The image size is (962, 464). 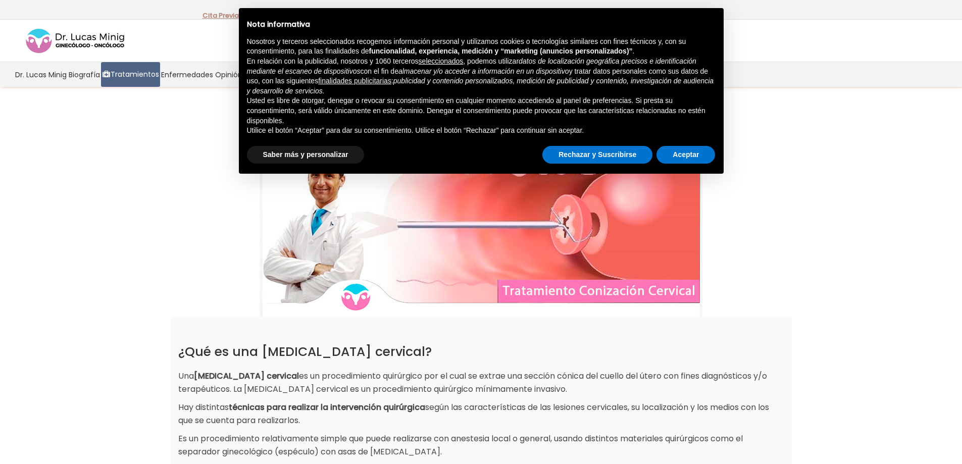 What do you see at coordinates (686, 155) in the screenshot?
I see `button: Aceptar` at bounding box center [686, 155].